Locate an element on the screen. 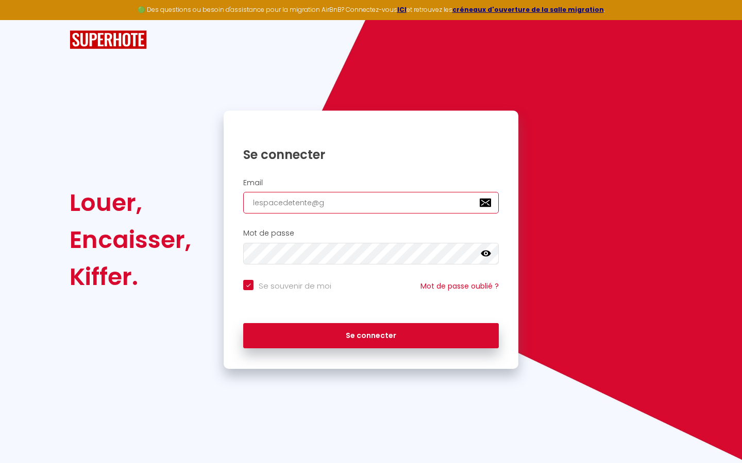 This screenshot has height=463, width=742. input: Ton Email is located at coordinates (371, 203).